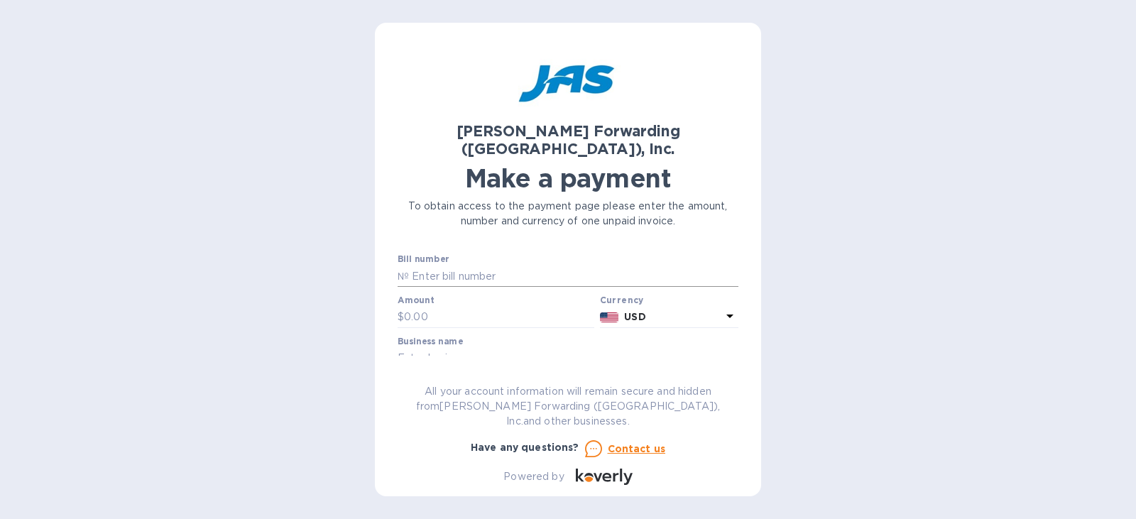 The image size is (1136, 519). I want to click on input: 0.00, so click(499, 317).